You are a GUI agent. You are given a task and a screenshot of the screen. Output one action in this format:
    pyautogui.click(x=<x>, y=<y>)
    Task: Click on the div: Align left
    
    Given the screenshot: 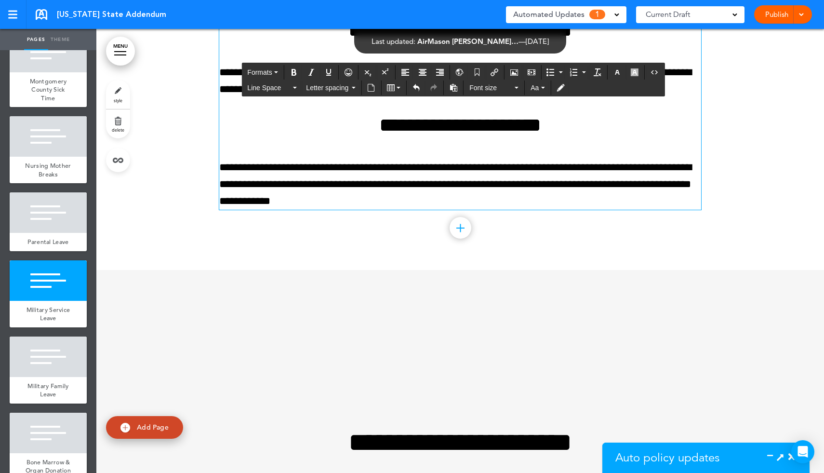 What is the action you would take?
    pyautogui.click(x=405, y=72)
    